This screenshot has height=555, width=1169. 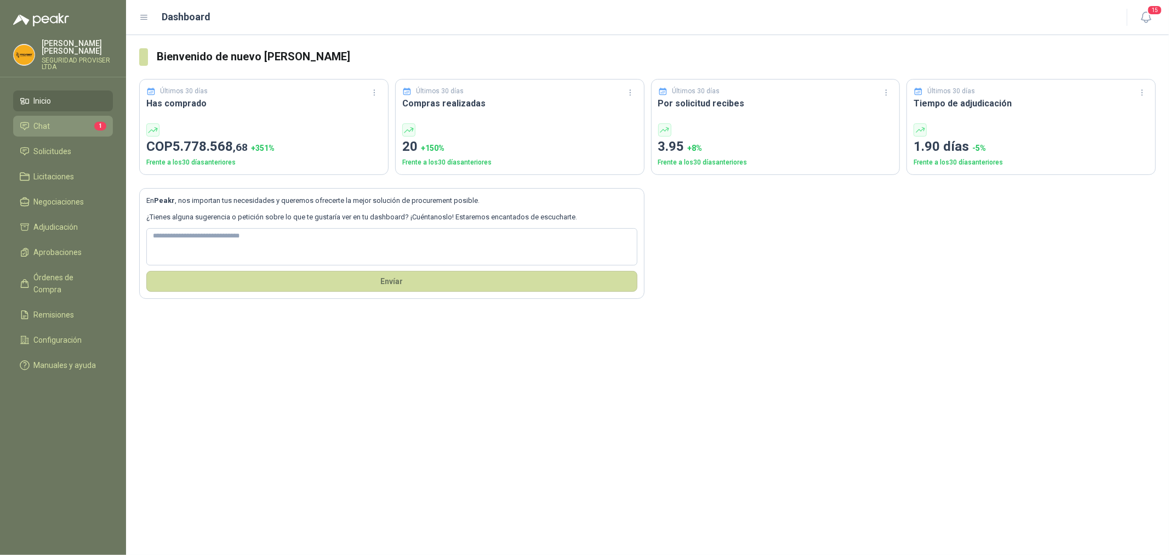 What do you see at coordinates (392, 281) in the screenshot?
I see `button: Envíar` at bounding box center [392, 281].